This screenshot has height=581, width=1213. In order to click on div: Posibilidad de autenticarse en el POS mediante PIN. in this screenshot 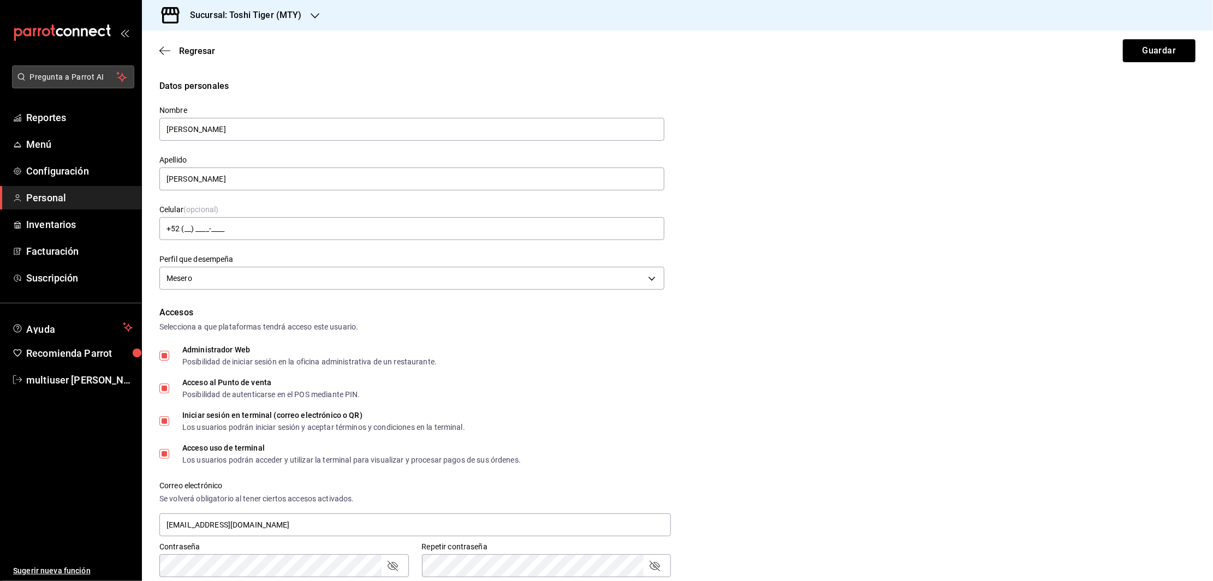, I will do `click(271, 395)`.